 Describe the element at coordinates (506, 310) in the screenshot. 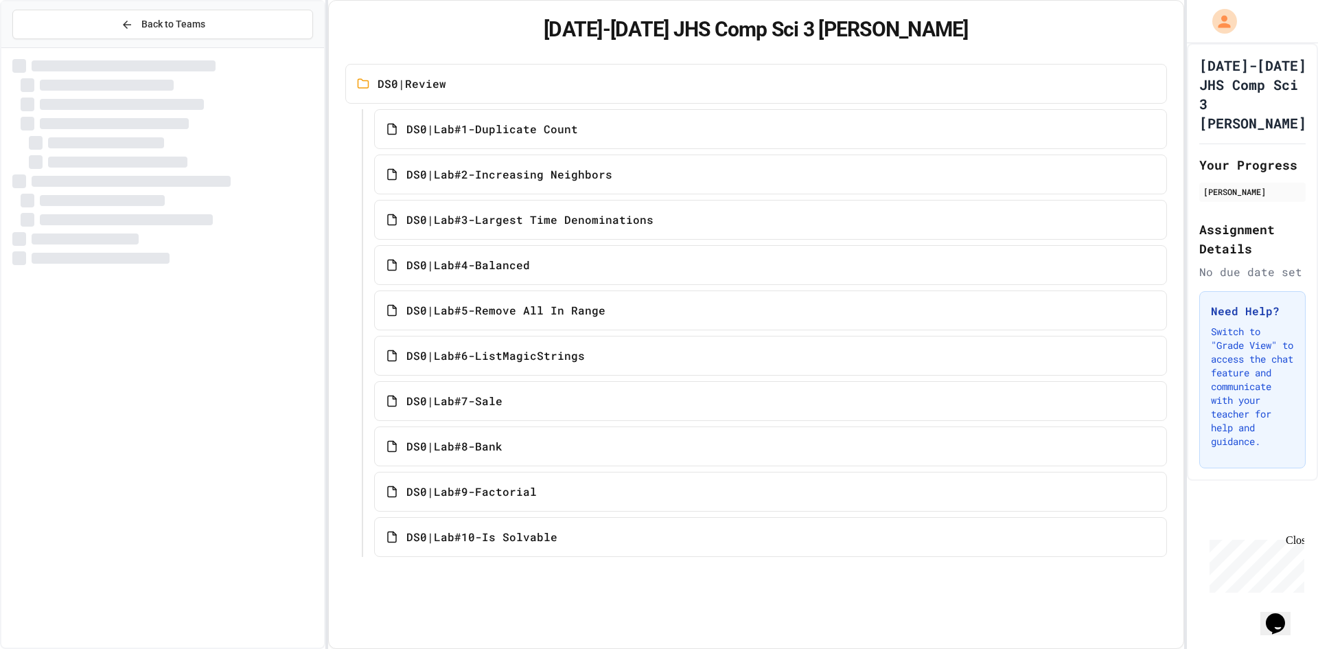

I see `span: DS0|Lab#5-Remove All In Range` at that location.